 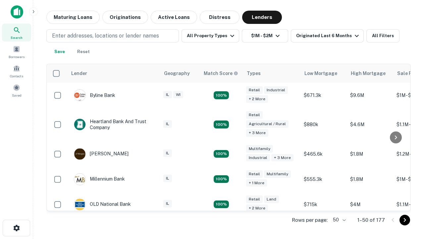 I want to click on span: Borrowers, so click(x=17, y=57).